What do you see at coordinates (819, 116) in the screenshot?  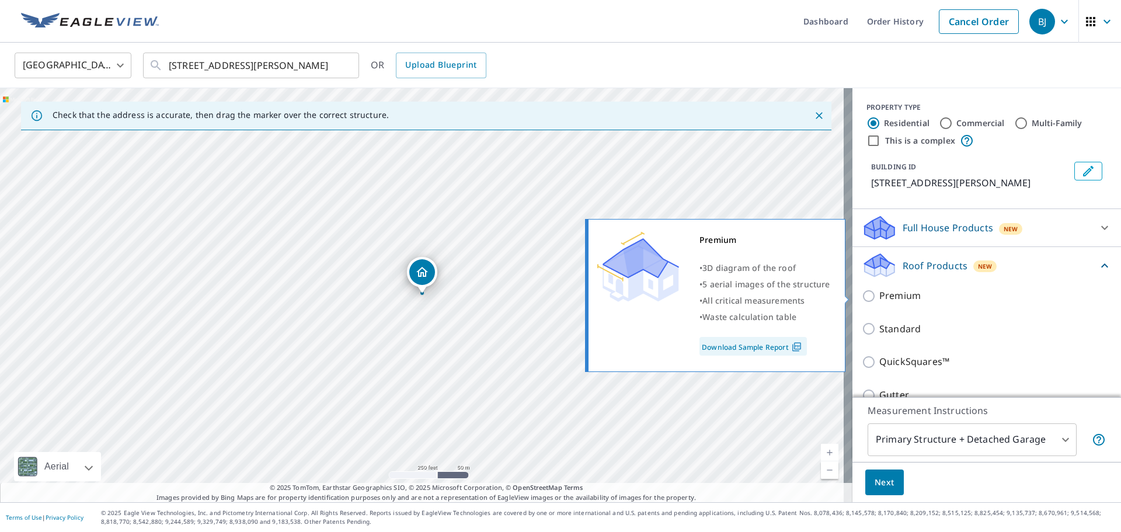 I see `button: Close` at bounding box center [819, 116].